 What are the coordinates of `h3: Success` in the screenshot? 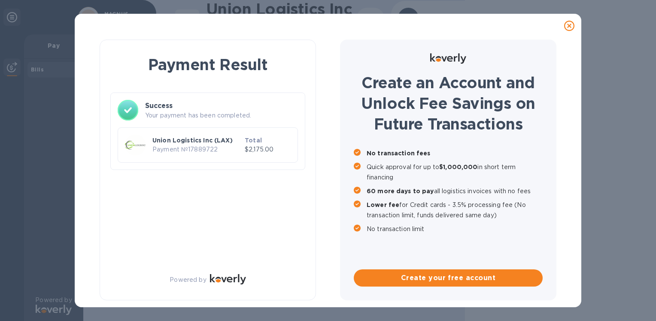 It's located at (222, 106).